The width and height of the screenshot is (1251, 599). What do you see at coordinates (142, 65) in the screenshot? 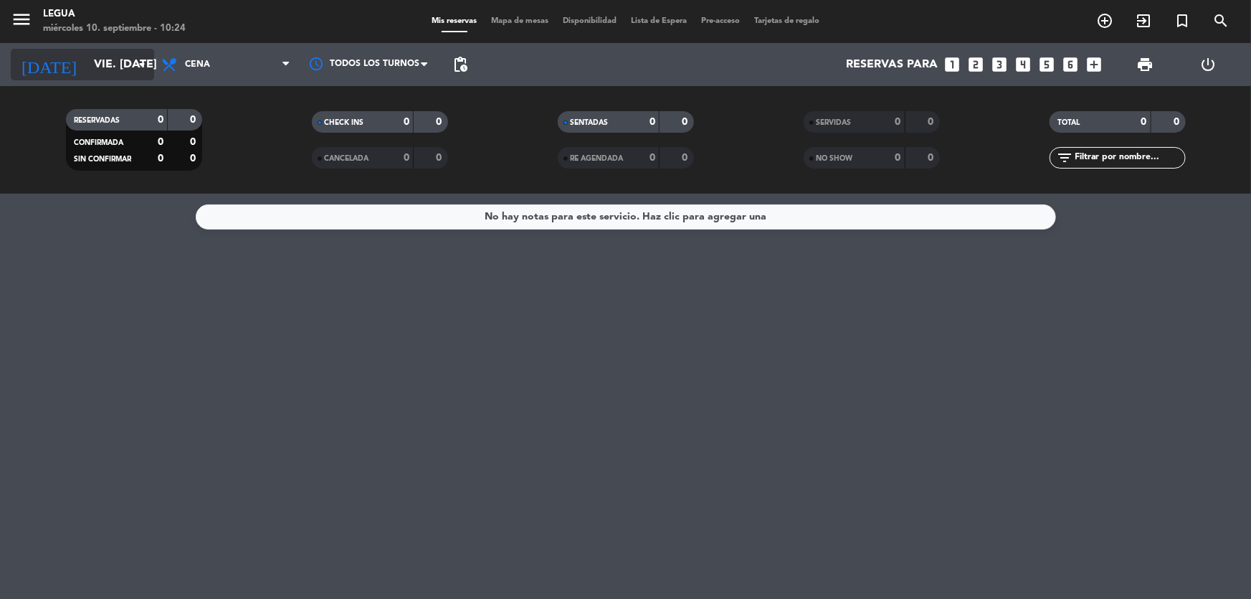
I see `i: arrow_drop_down` at bounding box center [142, 65].